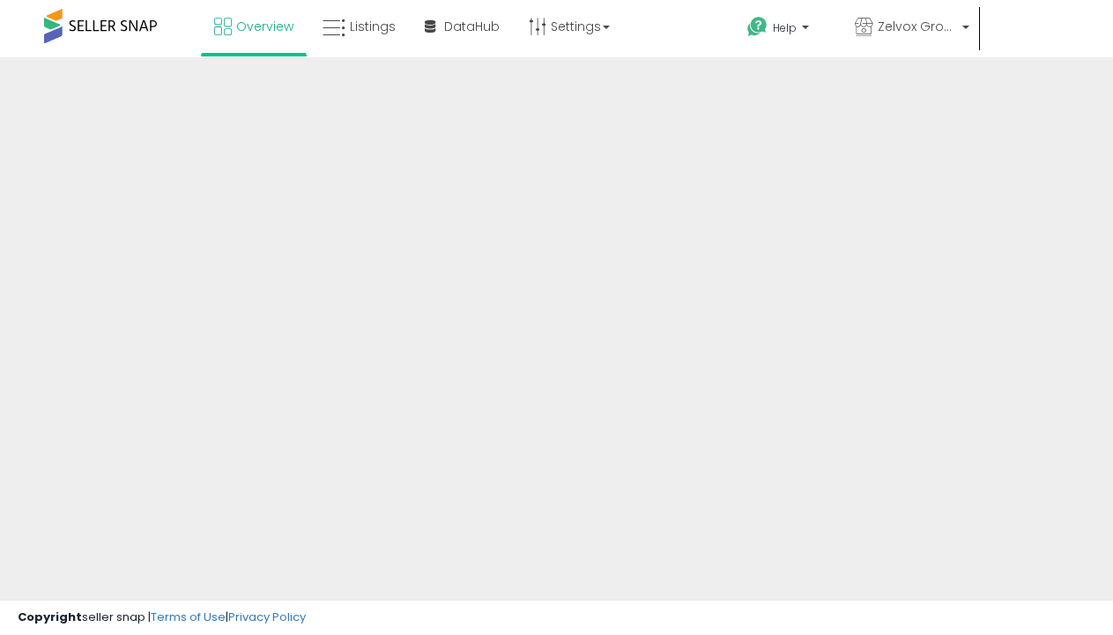 The width and height of the screenshot is (1113, 635). Describe the element at coordinates (373, 26) in the screenshot. I see `span: Listings` at that location.